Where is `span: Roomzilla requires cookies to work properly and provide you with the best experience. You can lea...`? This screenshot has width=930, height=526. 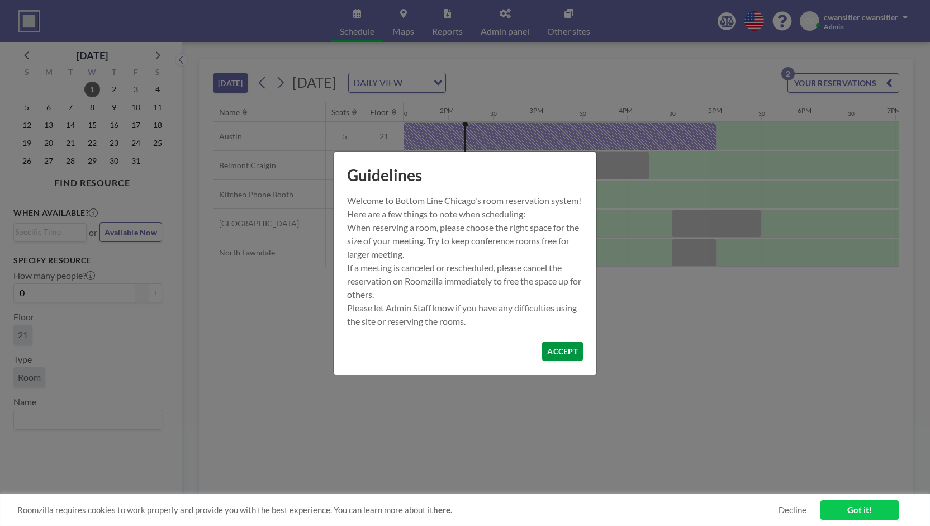 span: Roomzilla requires cookies to work properly and provide you with the best experience. You can lea... is located at coordinates (398, 509).